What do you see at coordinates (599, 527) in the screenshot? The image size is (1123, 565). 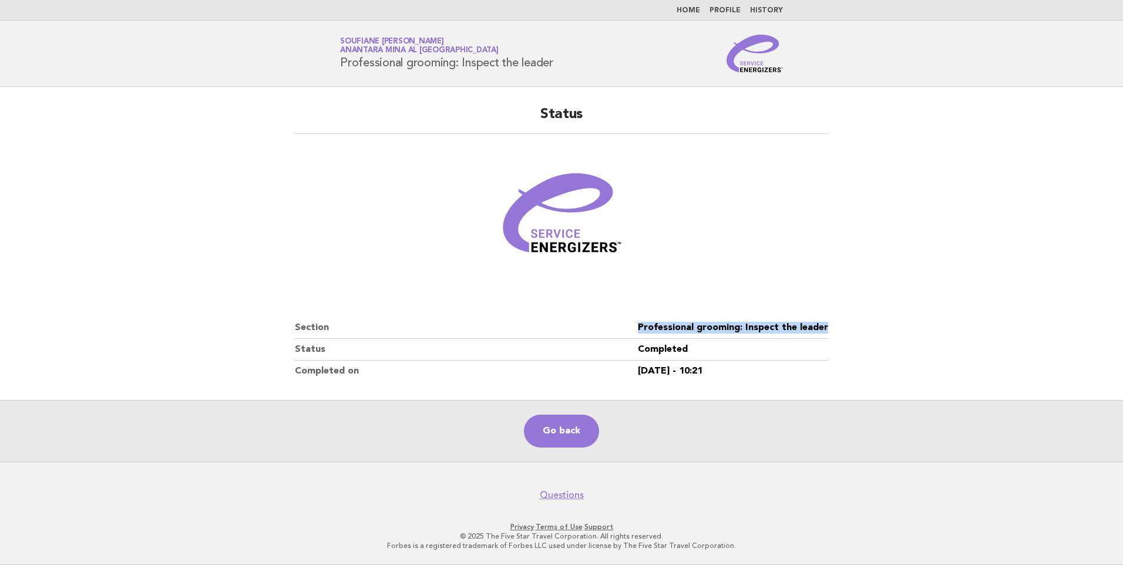 I see `a: Support` at bounding box center [599, 527].